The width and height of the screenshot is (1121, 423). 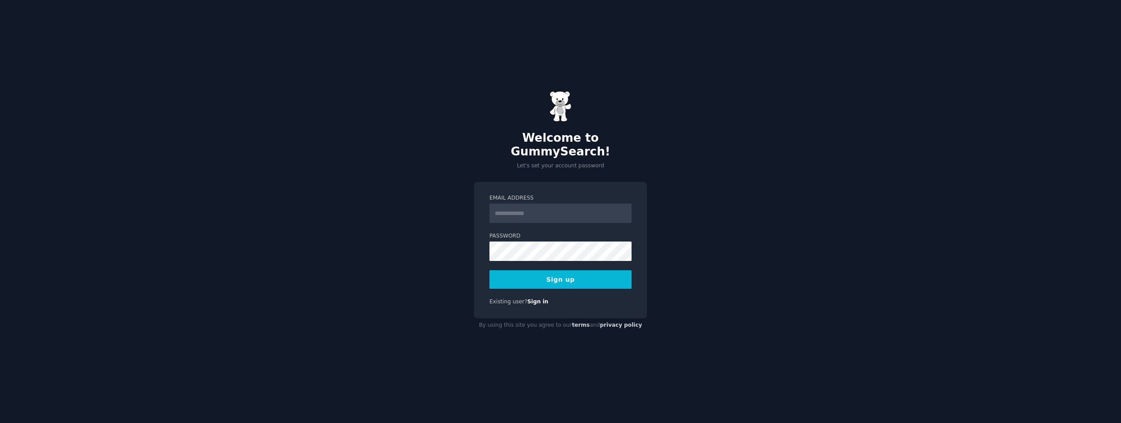 I want to click on button: Sign up, so click(x=561, y=279).